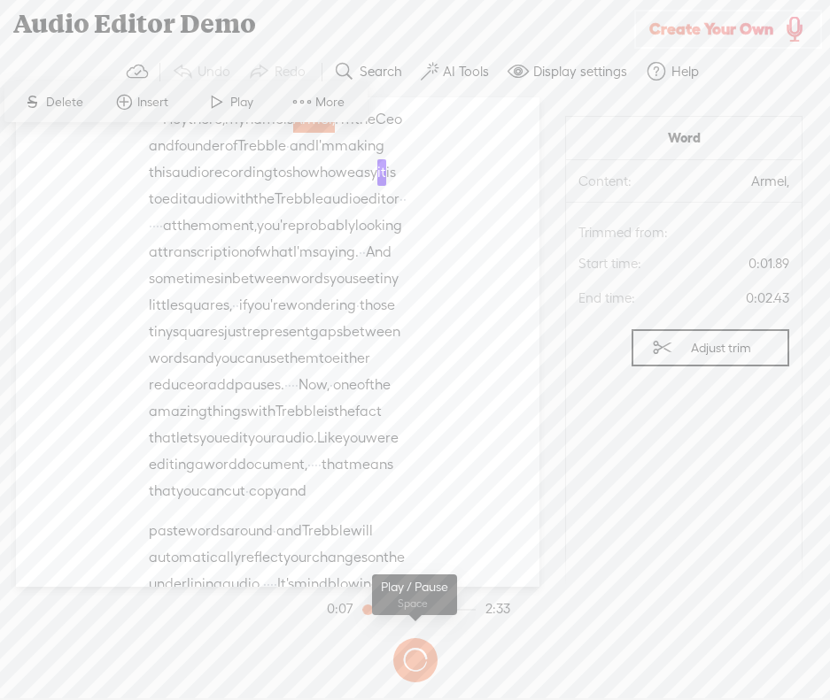 This screenshot has height=700, width=830. Describe the element at coordinates (344, 385) in the screenshot. I see `span: one` at that location.